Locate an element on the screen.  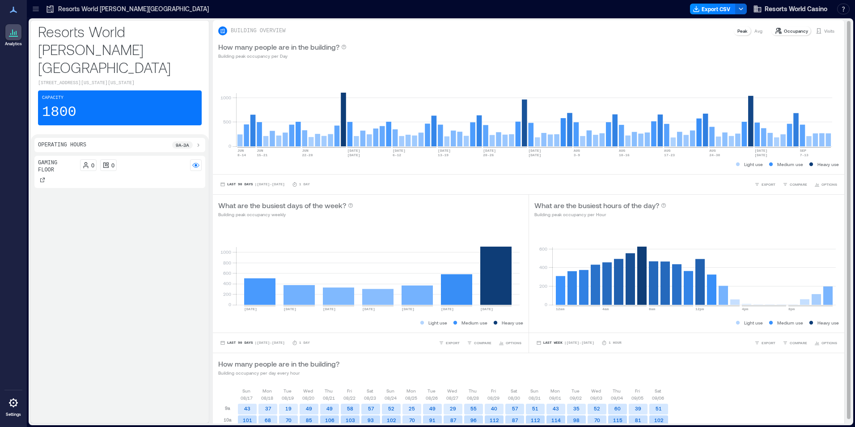
p: 08/22 is located at coordinates (349, 398).